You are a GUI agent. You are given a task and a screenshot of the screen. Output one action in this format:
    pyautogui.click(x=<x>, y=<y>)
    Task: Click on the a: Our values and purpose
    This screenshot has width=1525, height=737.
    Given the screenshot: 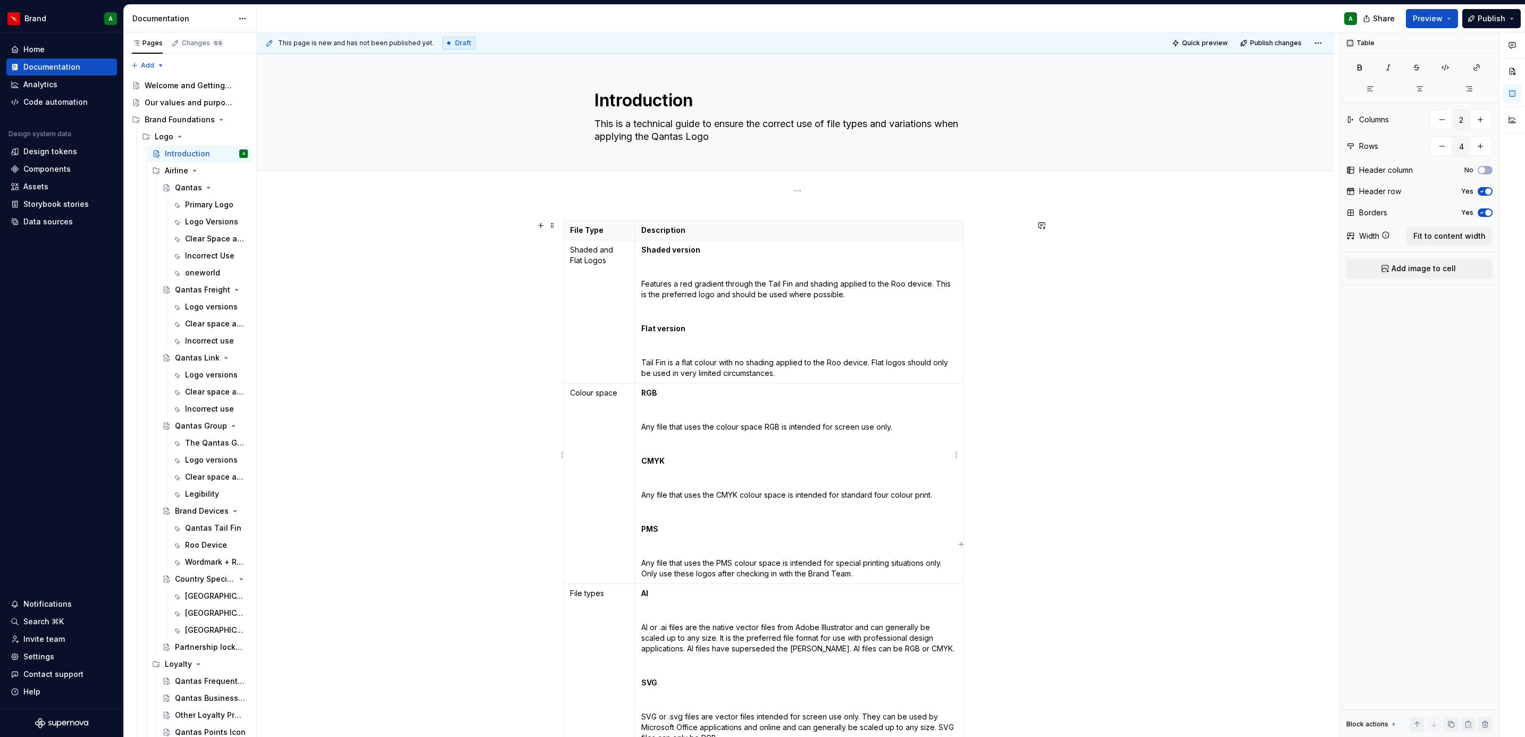 What is the action you would take?
    pyautogui.click(x=190, y=103)
    